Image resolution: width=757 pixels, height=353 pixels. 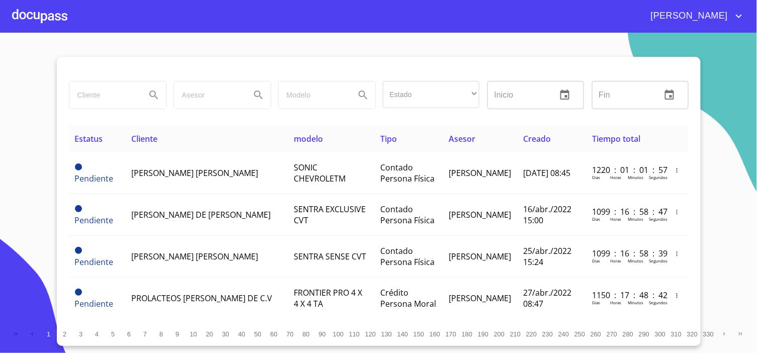 I want to click on span: 280, so click(x=628, y=334).